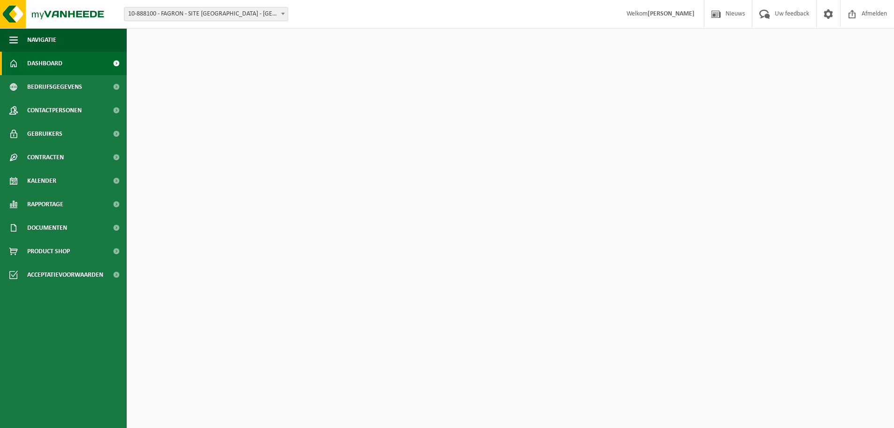 The height and width of the screenshot is (428, 894). What do you see at coordinates (47, 228) in the screenshot?
I see `span: Documenten` at bounding box center [47, 228].